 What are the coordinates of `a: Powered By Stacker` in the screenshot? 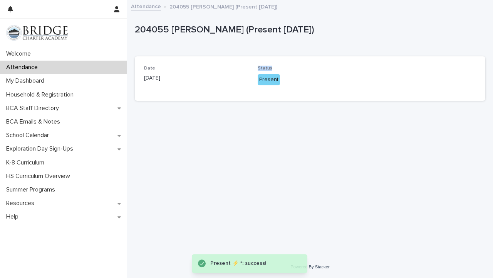 It's located at (310, 266).